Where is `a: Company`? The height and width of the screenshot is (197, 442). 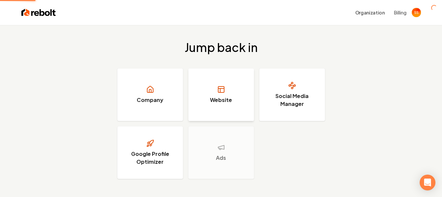
a: Company is located at coordinates (150, 95).